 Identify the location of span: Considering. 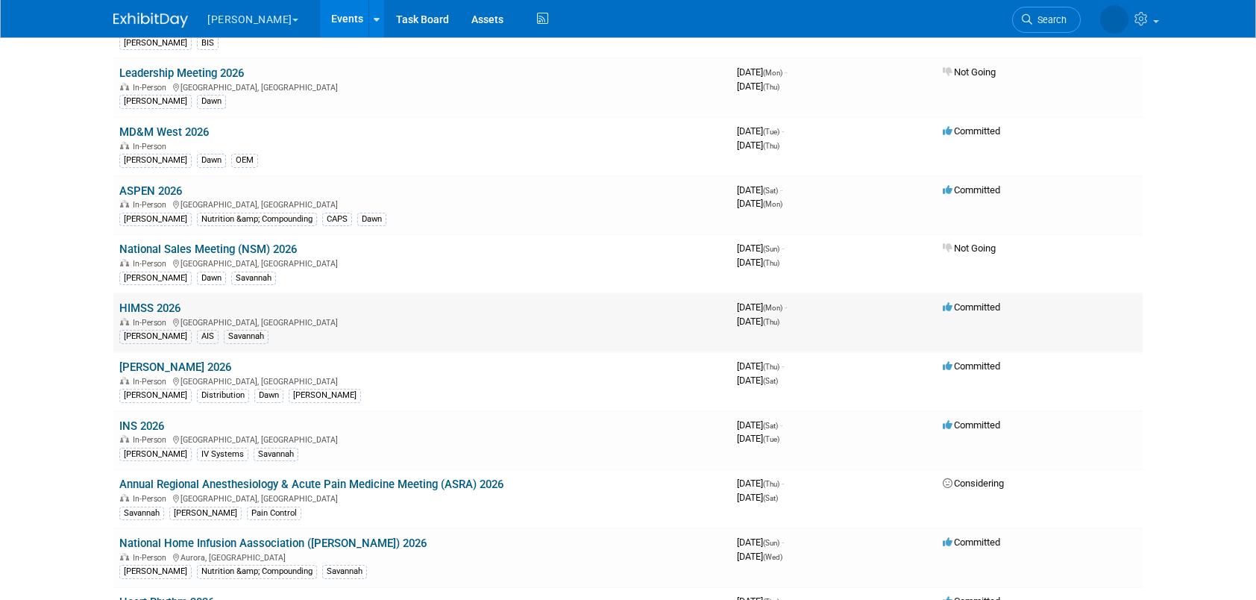
(974, 483).